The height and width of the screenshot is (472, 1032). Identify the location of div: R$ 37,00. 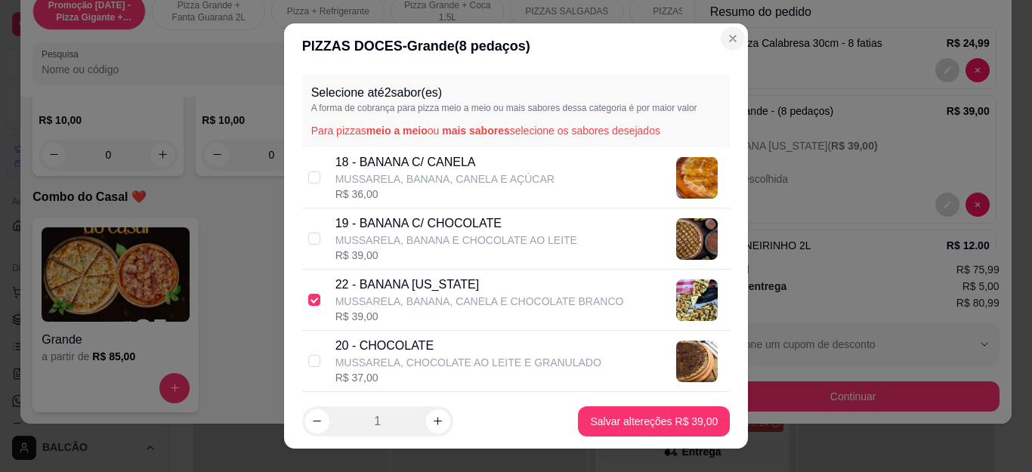
(469, 378).